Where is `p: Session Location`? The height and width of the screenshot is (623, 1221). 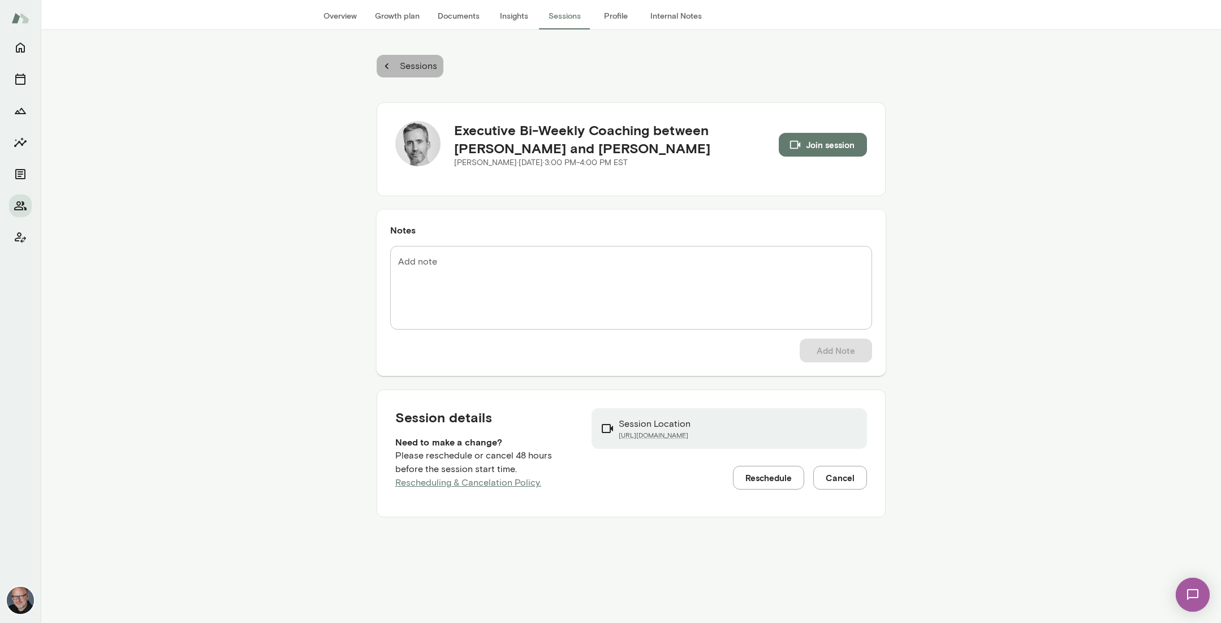 p: Session Location is located at coordinates (654, 424).